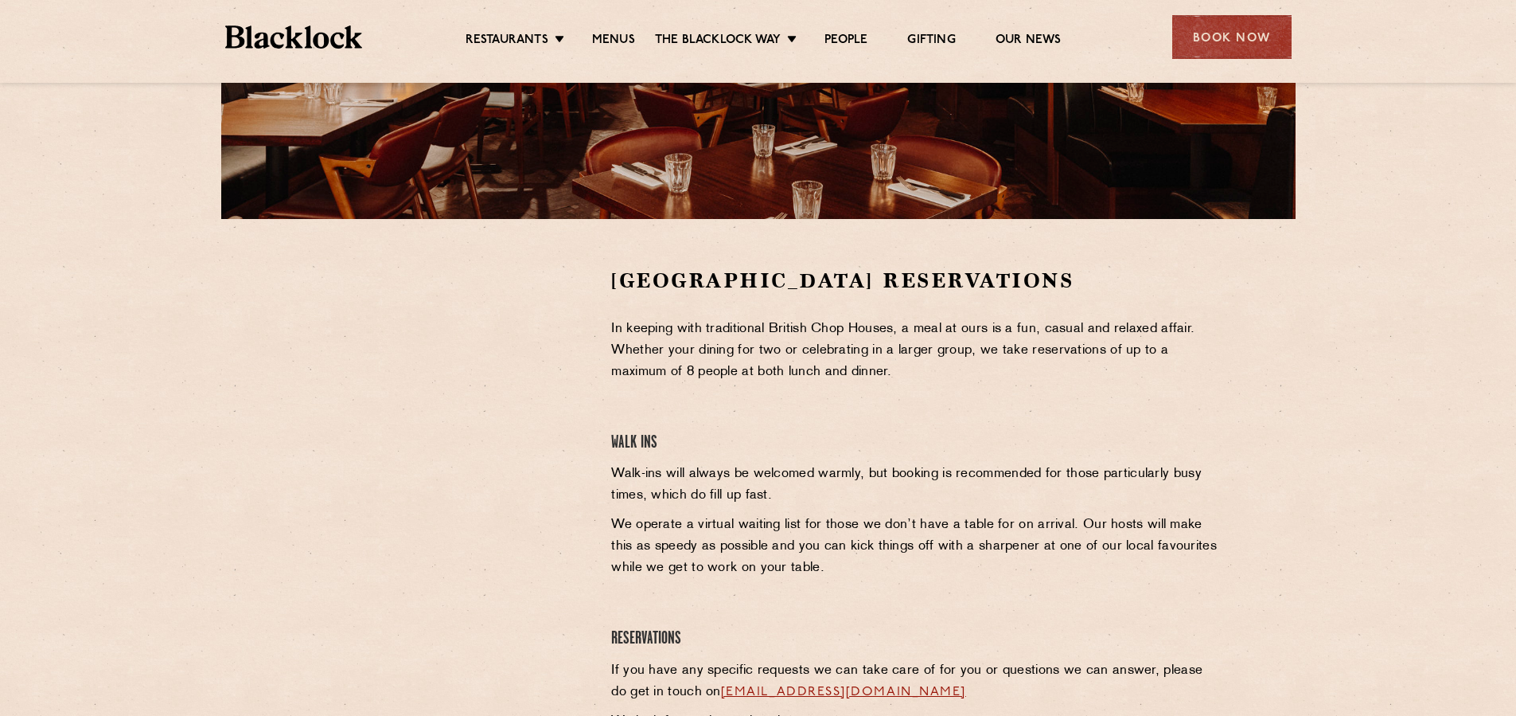 This screenshot has width=1516, height=716. What do you see at coordinates (916, 443) in the screenshot?
I see `h4: Walk Ins` at bounding box center [916, 443].